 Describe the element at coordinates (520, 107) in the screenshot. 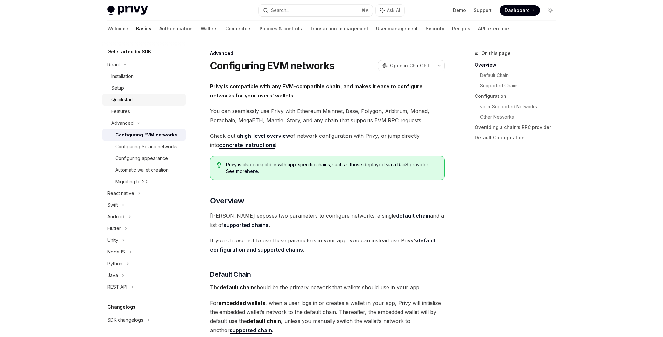

I see `a: viem-Supported Networks` at that location.